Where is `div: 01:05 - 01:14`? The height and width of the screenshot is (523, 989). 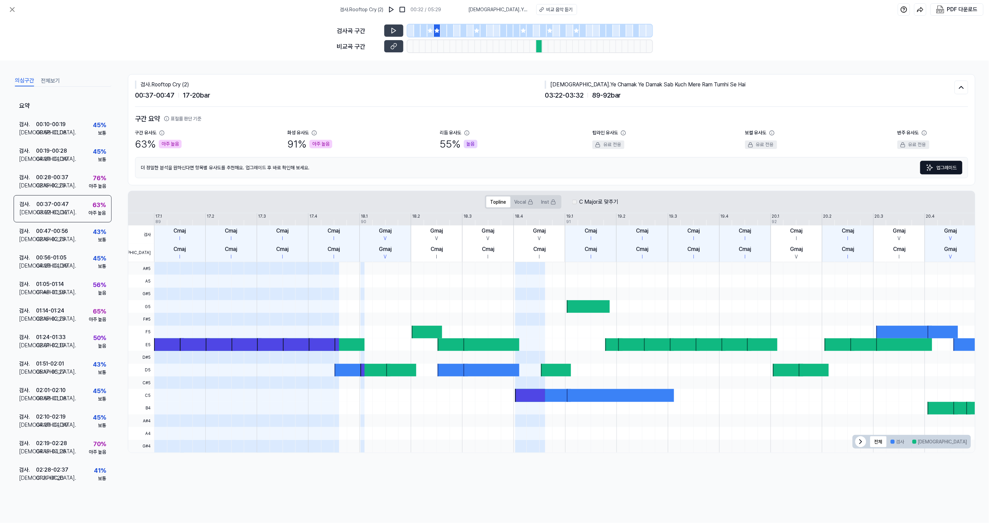
div: 01:05 - 01:14 is located at coordinates (50, 284).